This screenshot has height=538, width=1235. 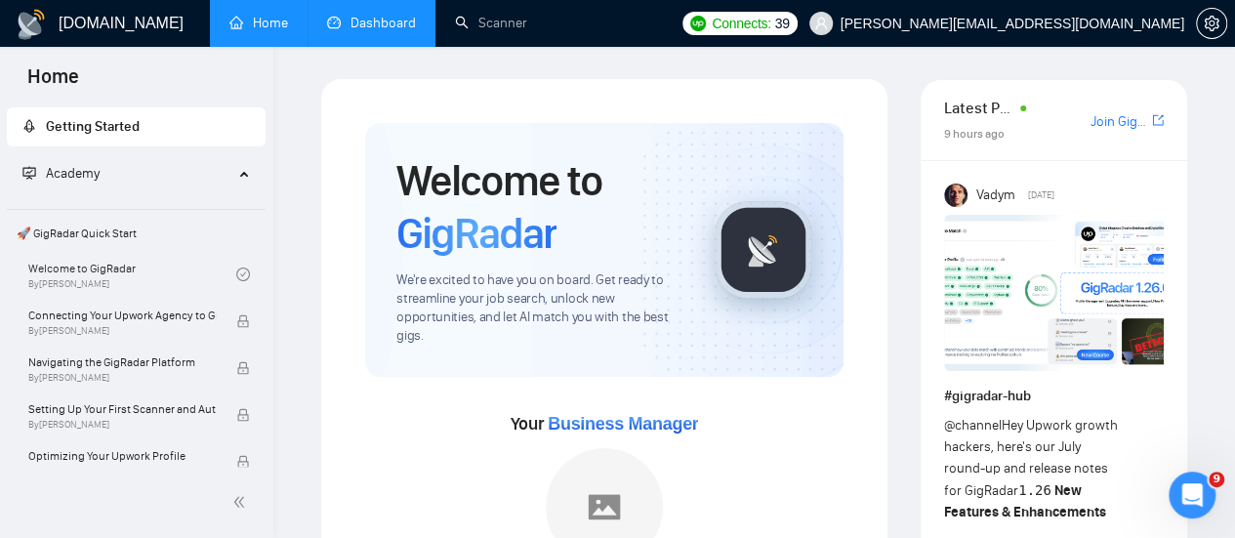 What do you see at coordinates (491, 22) in the screenshot?
I see `a: searchScanner` at bounding box center [491, 22].